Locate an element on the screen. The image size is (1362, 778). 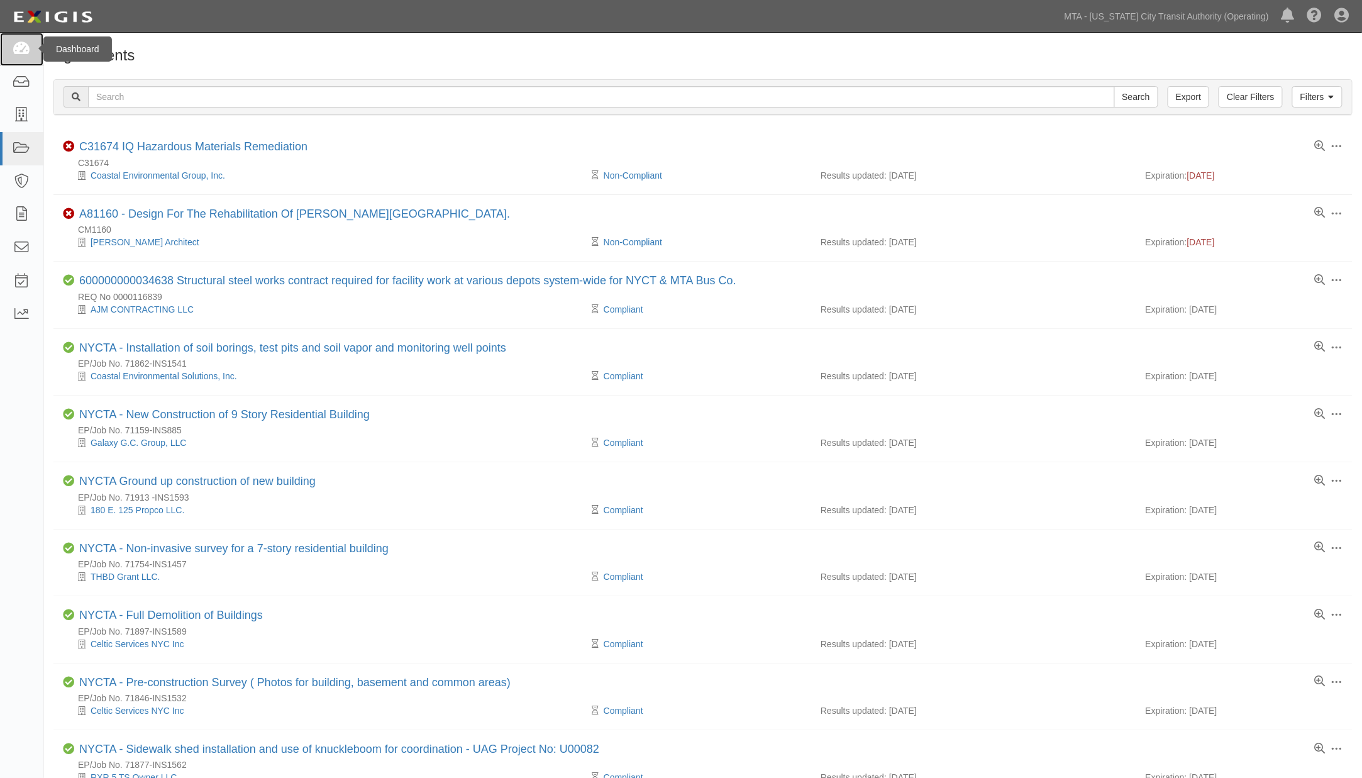
div: EP/Job No. 71159-INS885 is located at coordinates (707, 430).